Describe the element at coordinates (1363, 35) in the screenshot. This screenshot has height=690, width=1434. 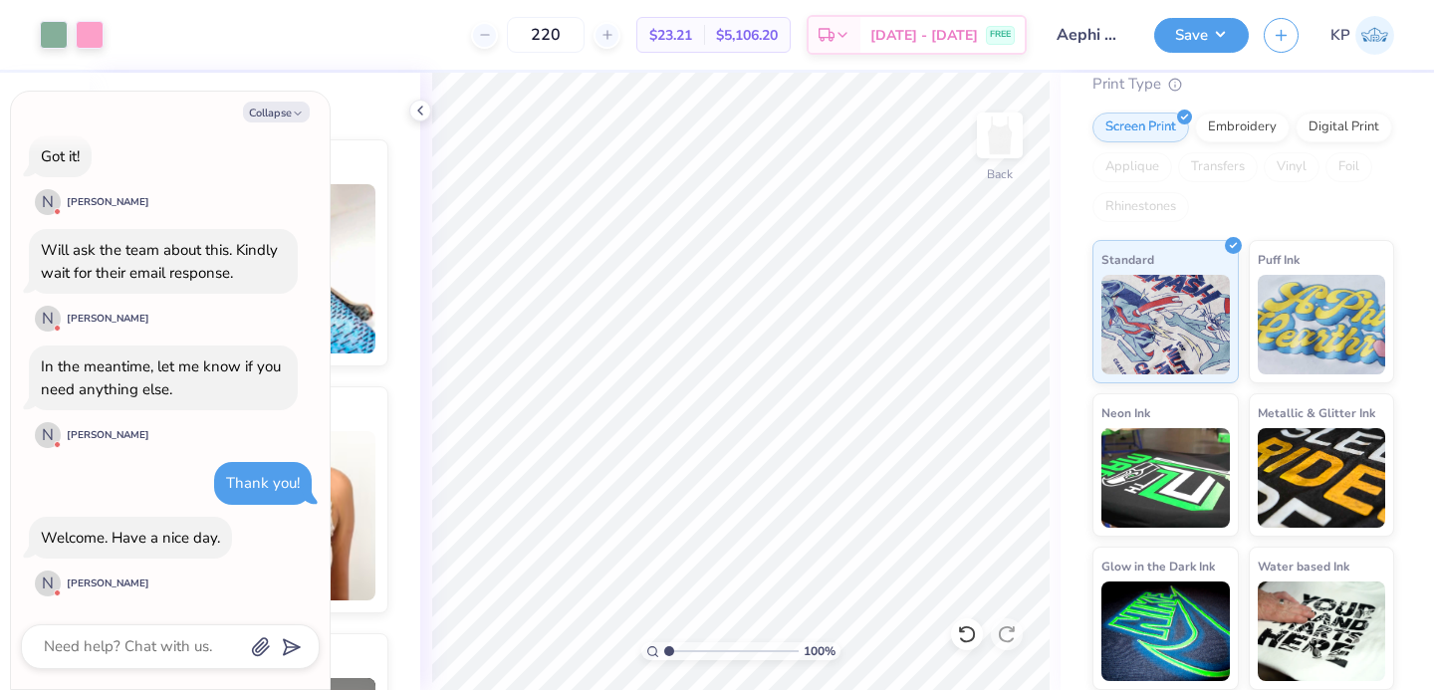
I see `a: KP` at that location.